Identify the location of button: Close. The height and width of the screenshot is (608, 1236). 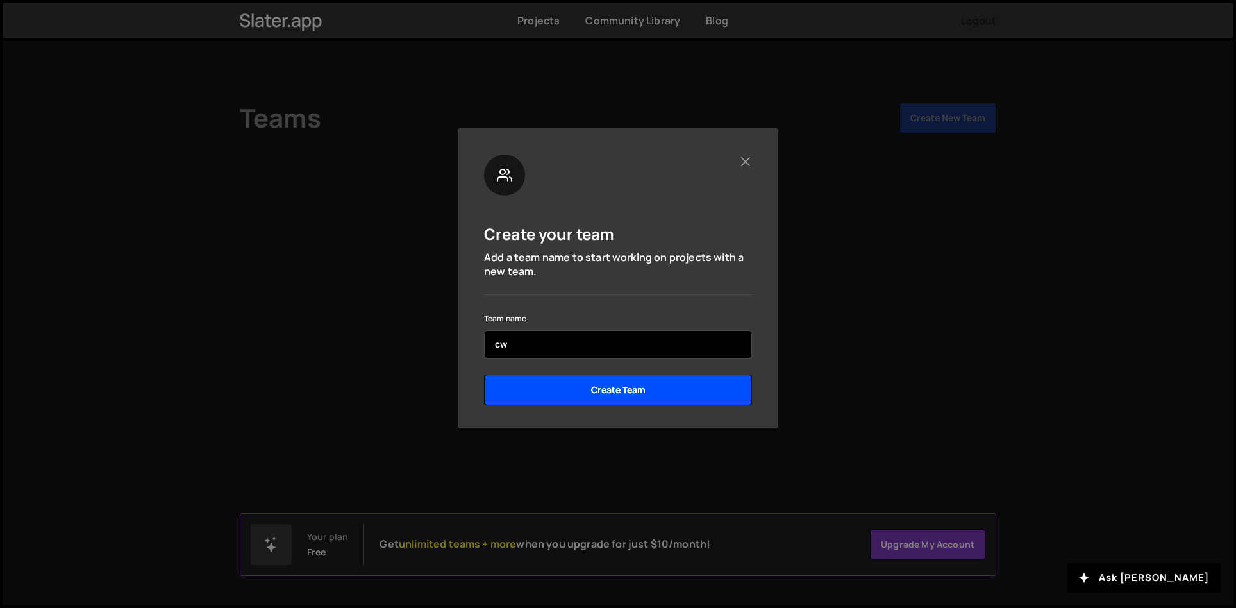
(745, 161).